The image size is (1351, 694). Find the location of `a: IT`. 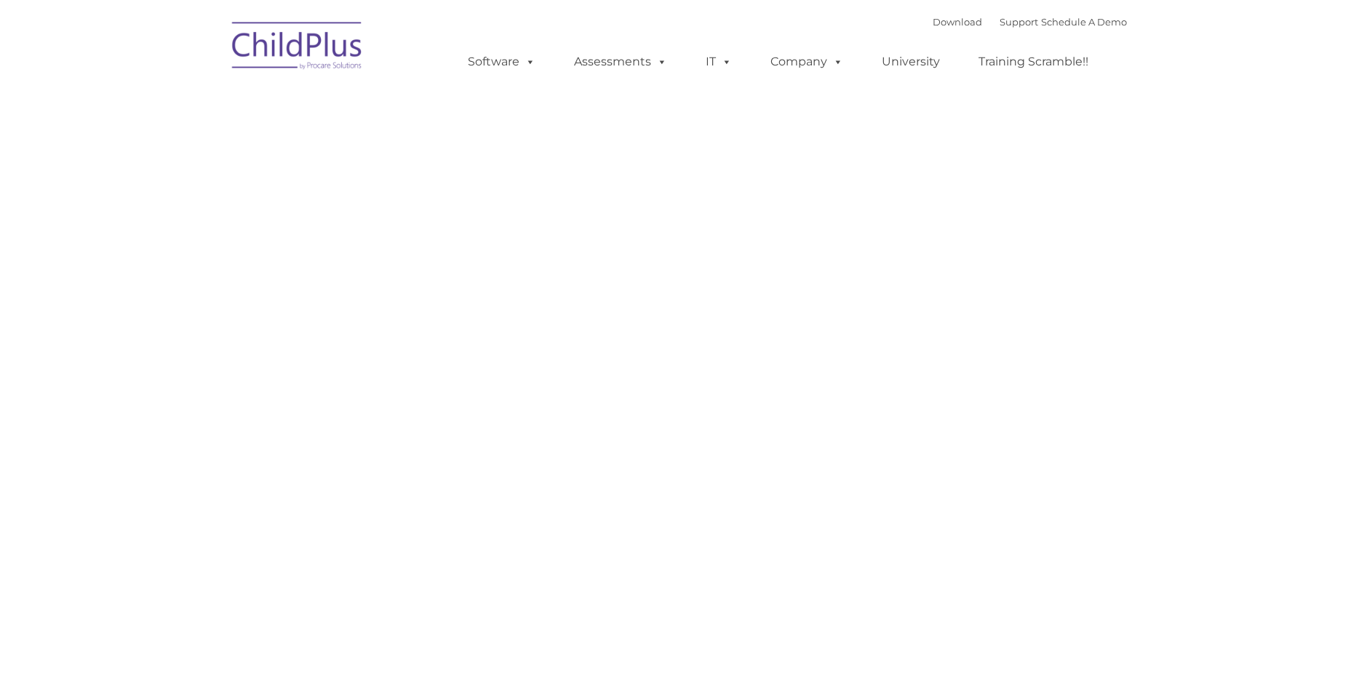

a: IT is located at coordinates (719, 62).